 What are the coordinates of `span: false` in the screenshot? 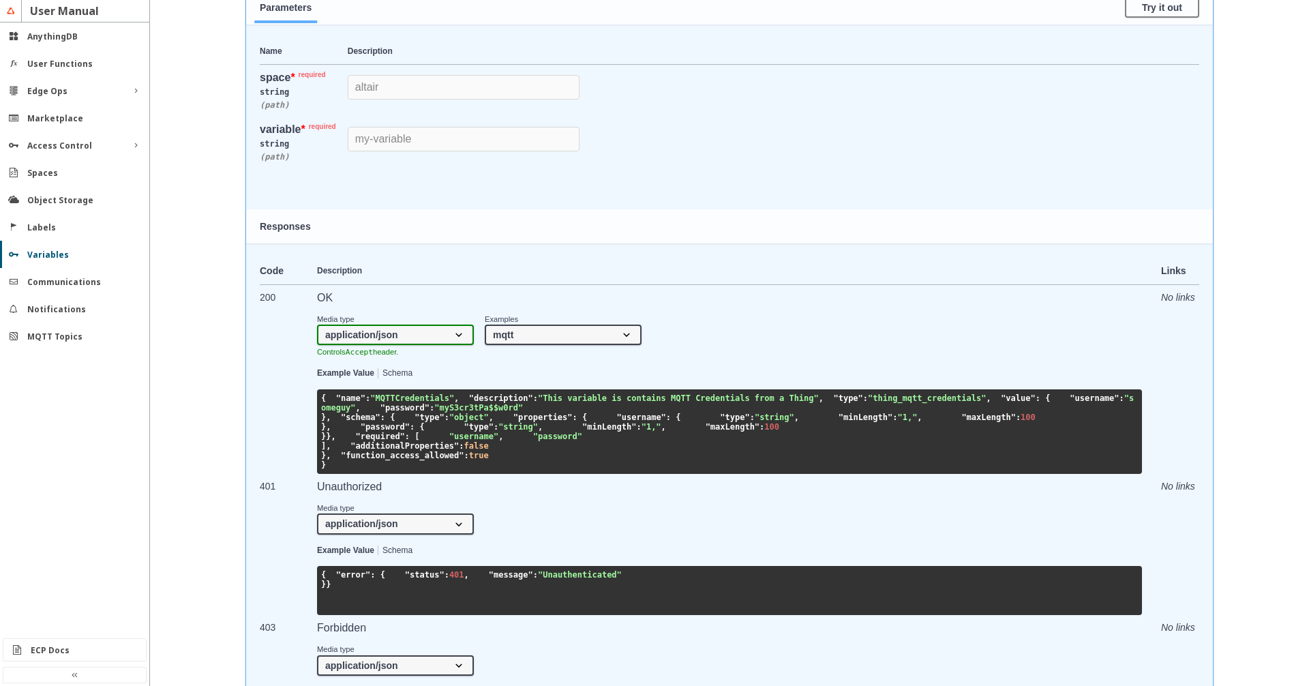 It's located at (477, 446).